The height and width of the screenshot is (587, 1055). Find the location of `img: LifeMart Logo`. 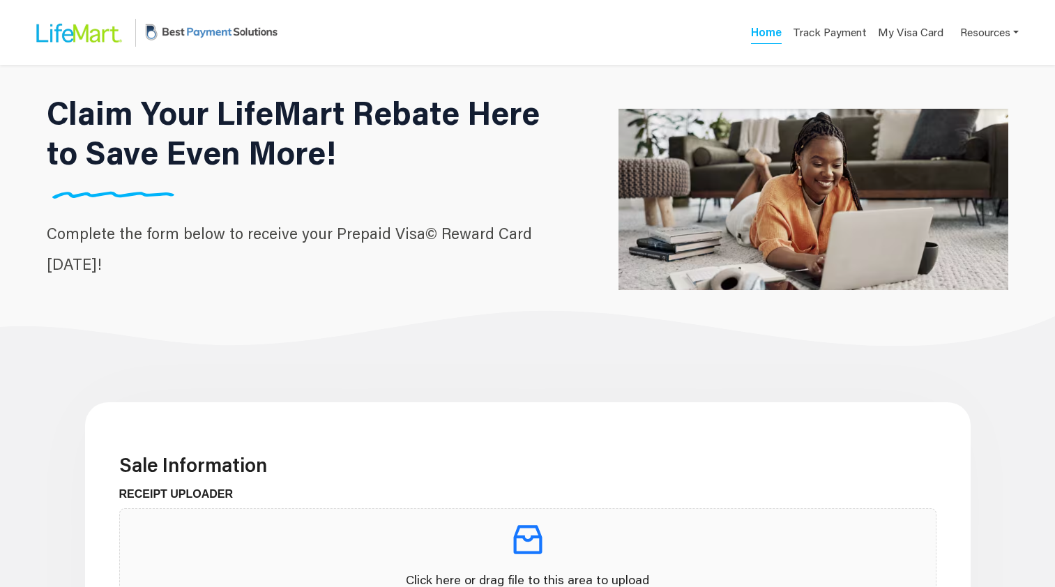

img: LifeMart Logo is located at coordinates (77, 33).